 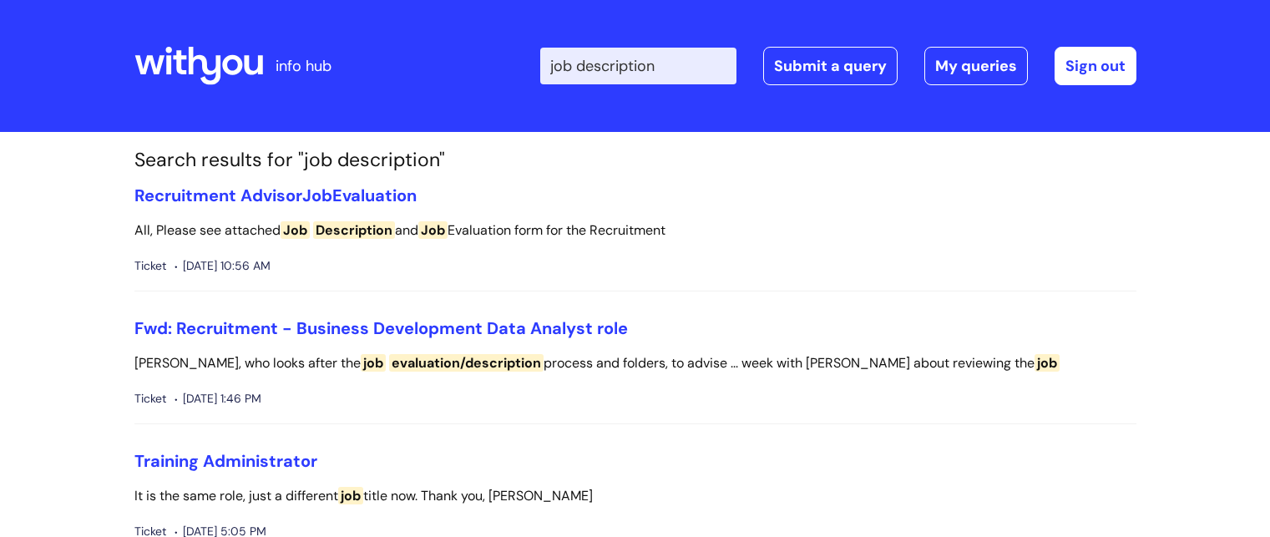 I want to click on a: My queries, so click(x=976, y=66).